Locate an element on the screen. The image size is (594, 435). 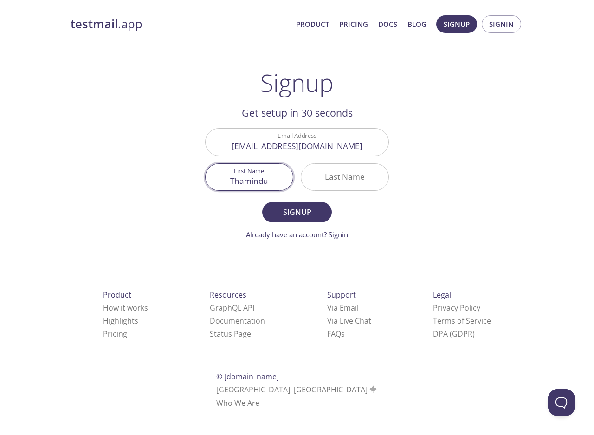
a: FAQ is located at coordinates (336, 334).